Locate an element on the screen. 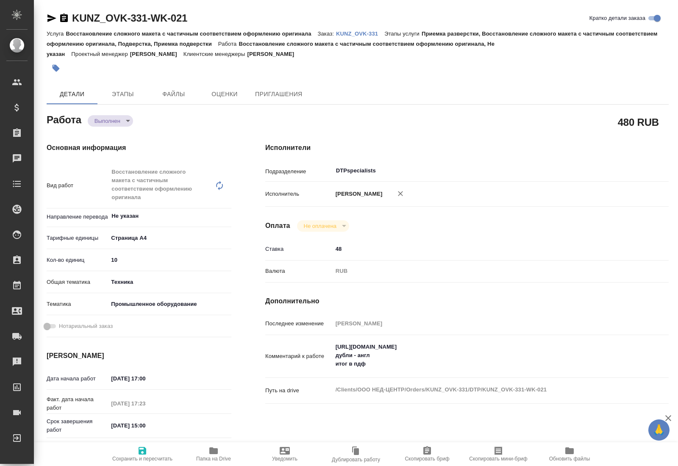  p: Тарифные единицы is located at coordinates (77, 238).